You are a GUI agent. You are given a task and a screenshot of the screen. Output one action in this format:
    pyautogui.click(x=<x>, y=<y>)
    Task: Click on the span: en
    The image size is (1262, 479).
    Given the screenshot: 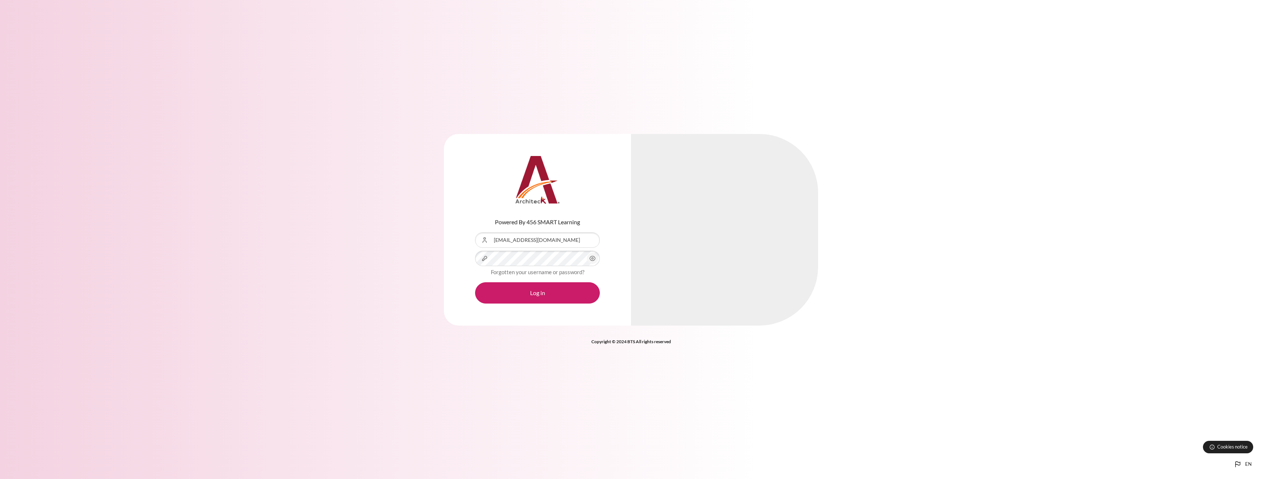 What is the action you would take?
    pyautogui.click(x=1248, y=464)
    